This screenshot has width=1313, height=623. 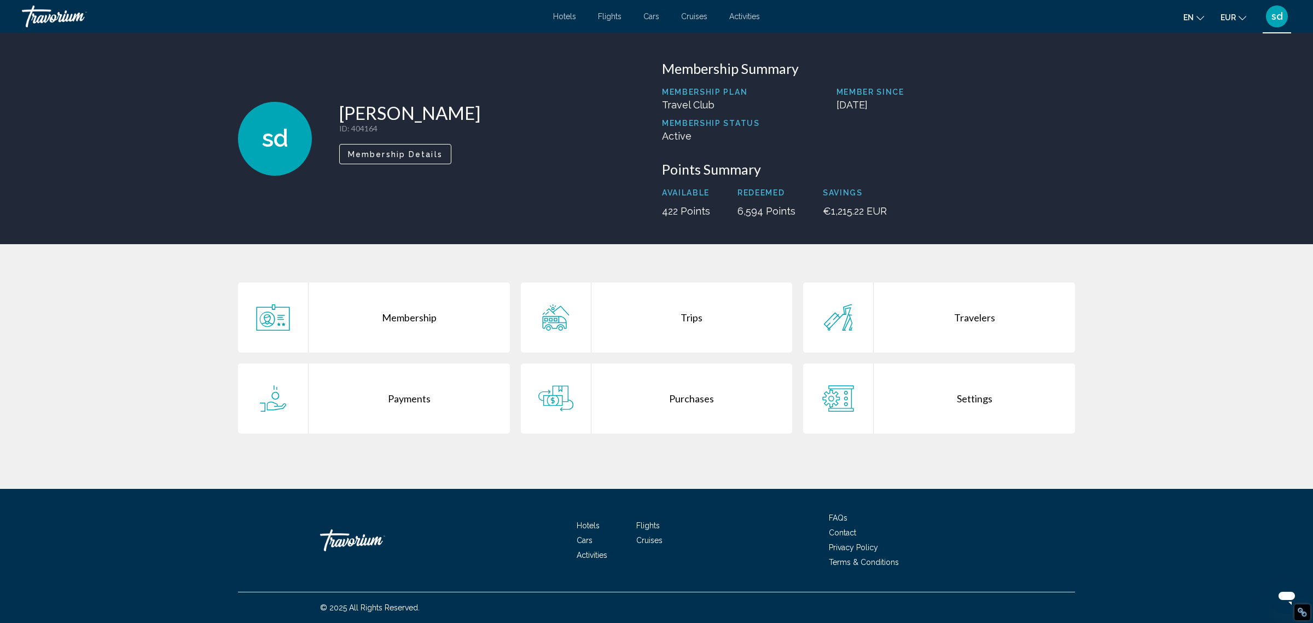 I want to click on a: Membership Details, so click(x=395, y=153).